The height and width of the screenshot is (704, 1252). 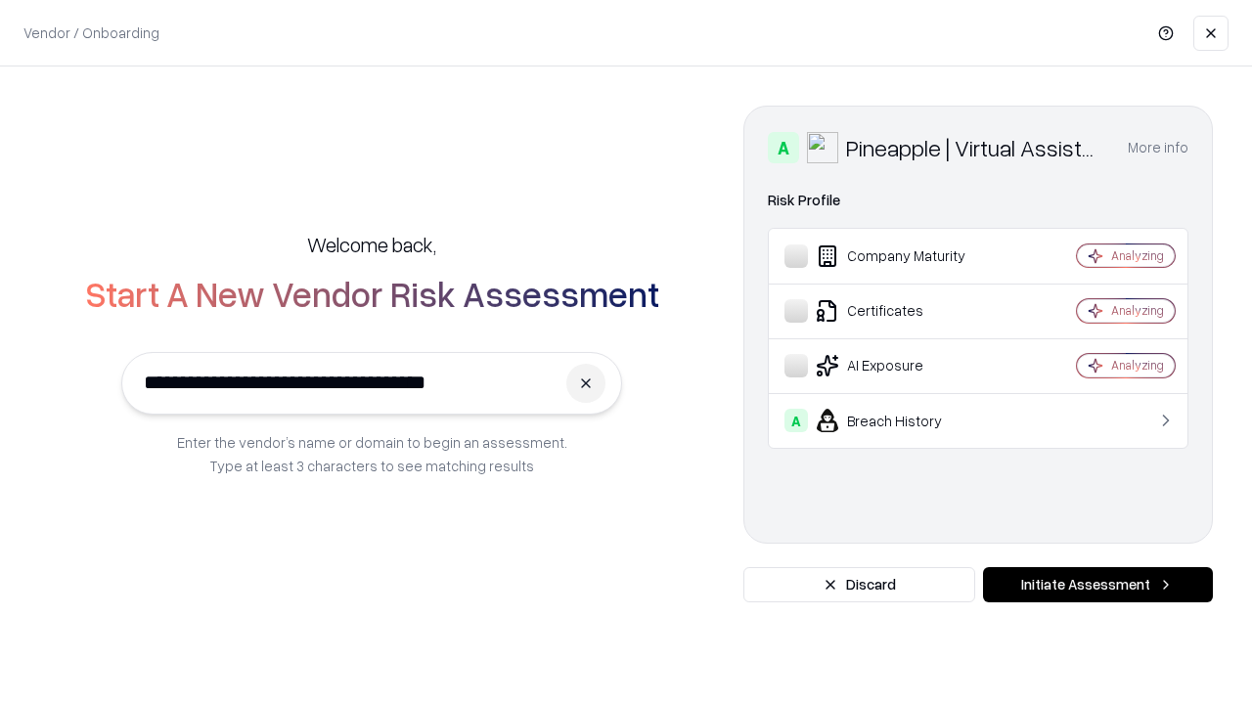 I want to click on div: Company Maturity, so click(x=901, y=256).